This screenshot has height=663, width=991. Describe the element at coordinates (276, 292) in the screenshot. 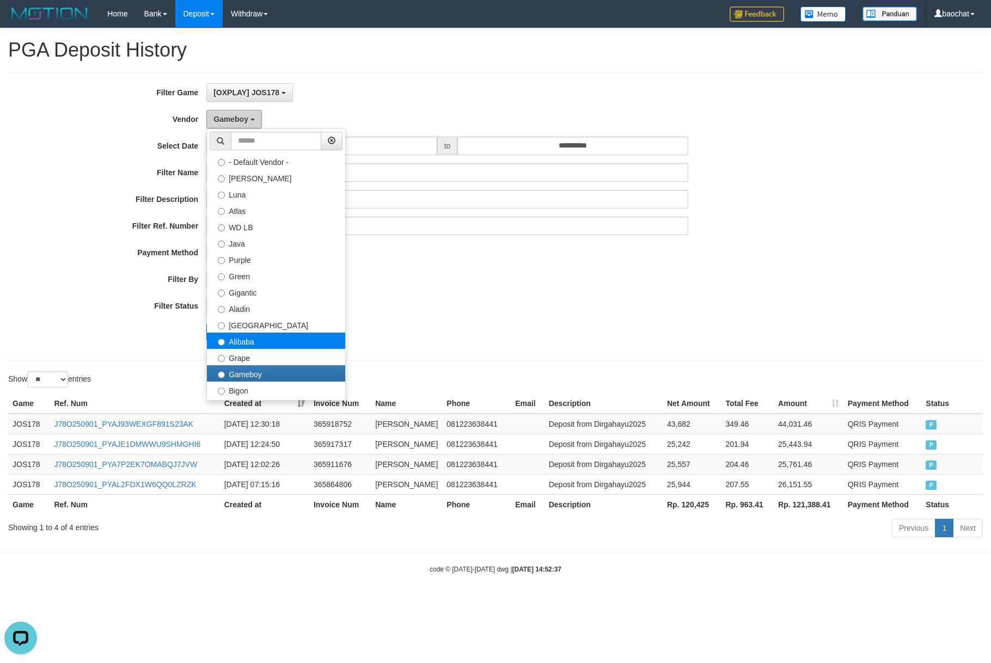

I see `label: Gigantic` at that location.